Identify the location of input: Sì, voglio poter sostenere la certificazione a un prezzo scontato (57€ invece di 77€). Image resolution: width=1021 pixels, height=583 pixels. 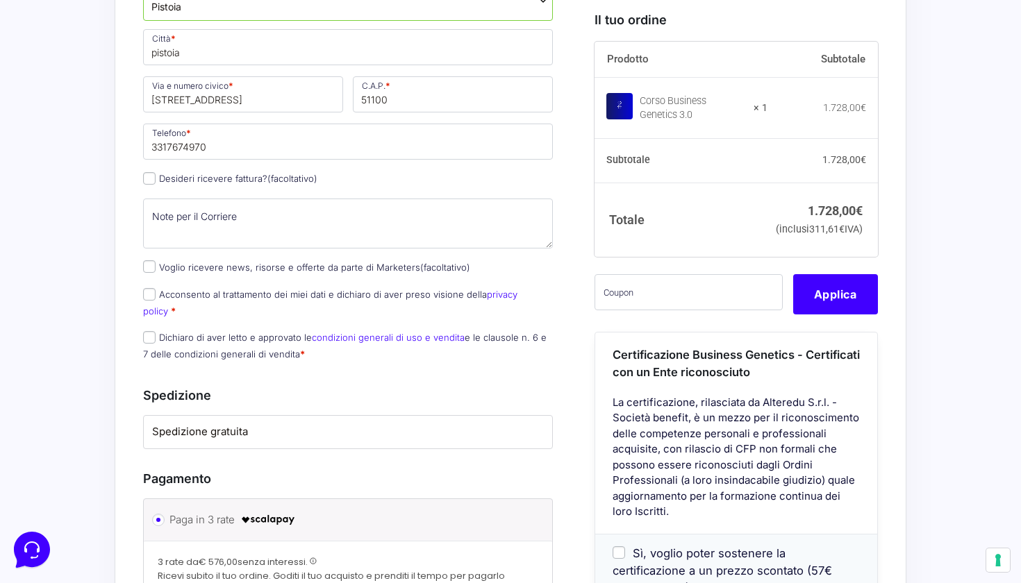
(619, 553).